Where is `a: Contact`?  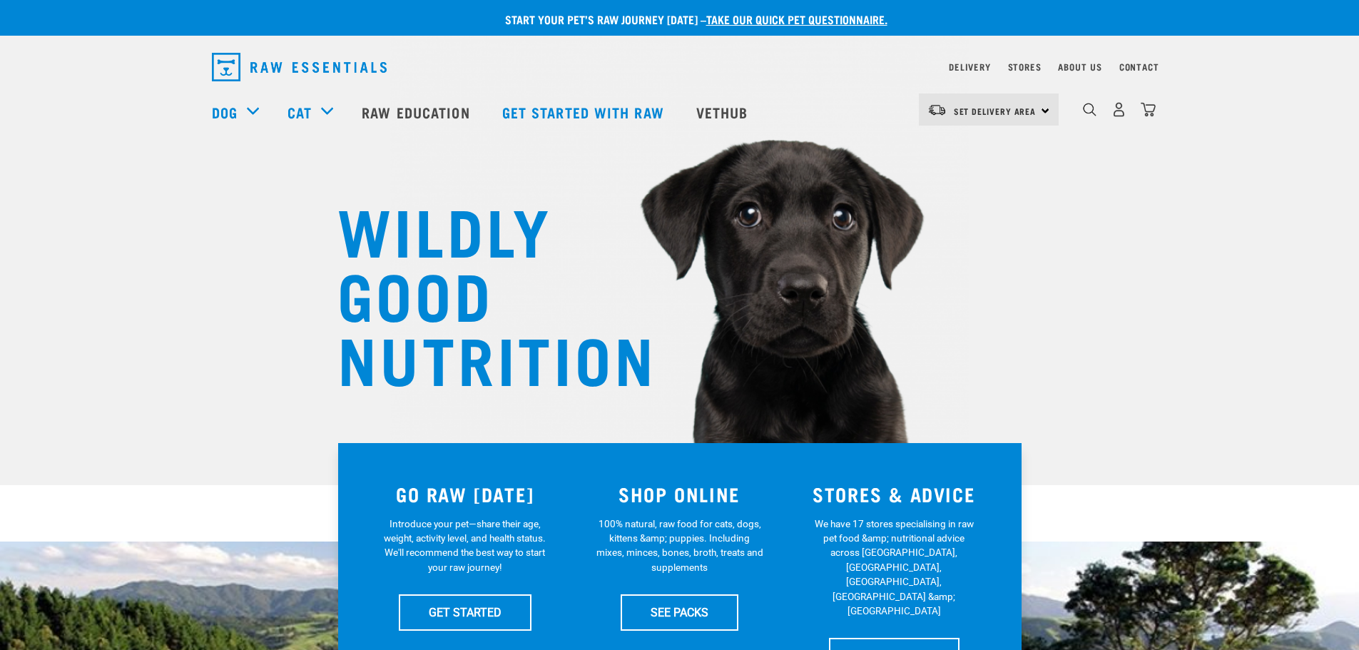 a: Contact is located at coordinates (1140, 66).